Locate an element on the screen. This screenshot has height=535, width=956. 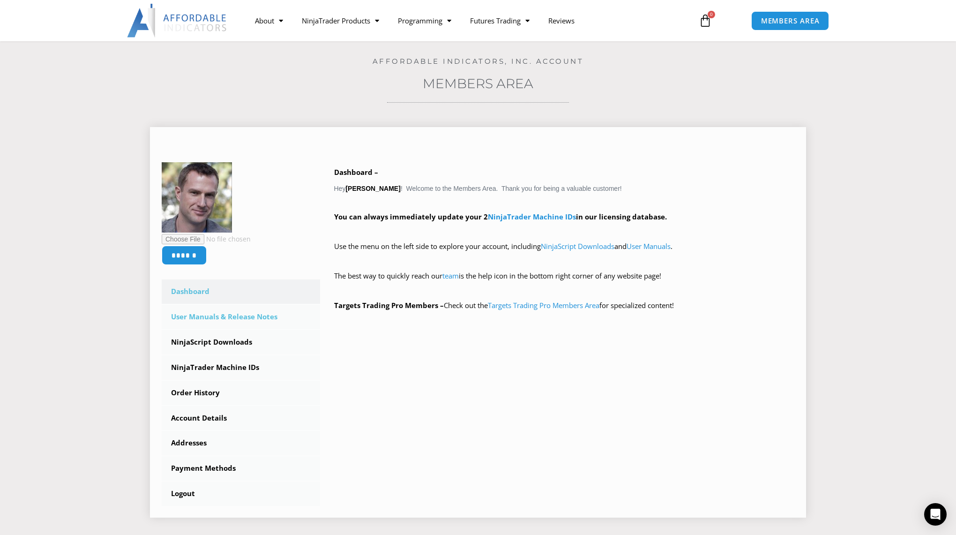
a: Logout is located at coordinates (241, 494).